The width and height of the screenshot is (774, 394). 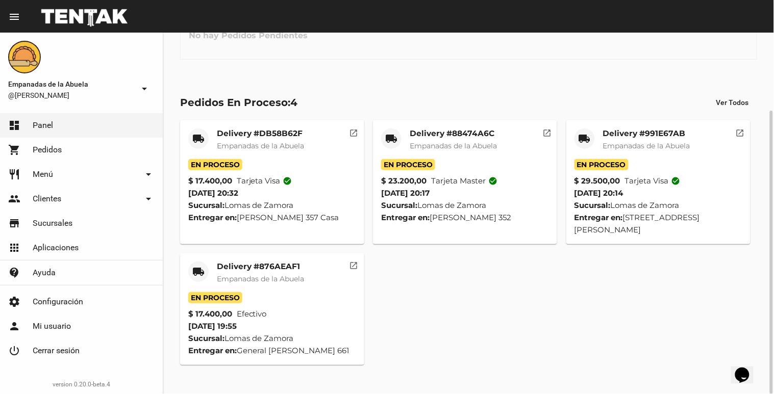 I want to click on mat-card-title: Delivery #876AEAF1, so click(x=260, y=267).